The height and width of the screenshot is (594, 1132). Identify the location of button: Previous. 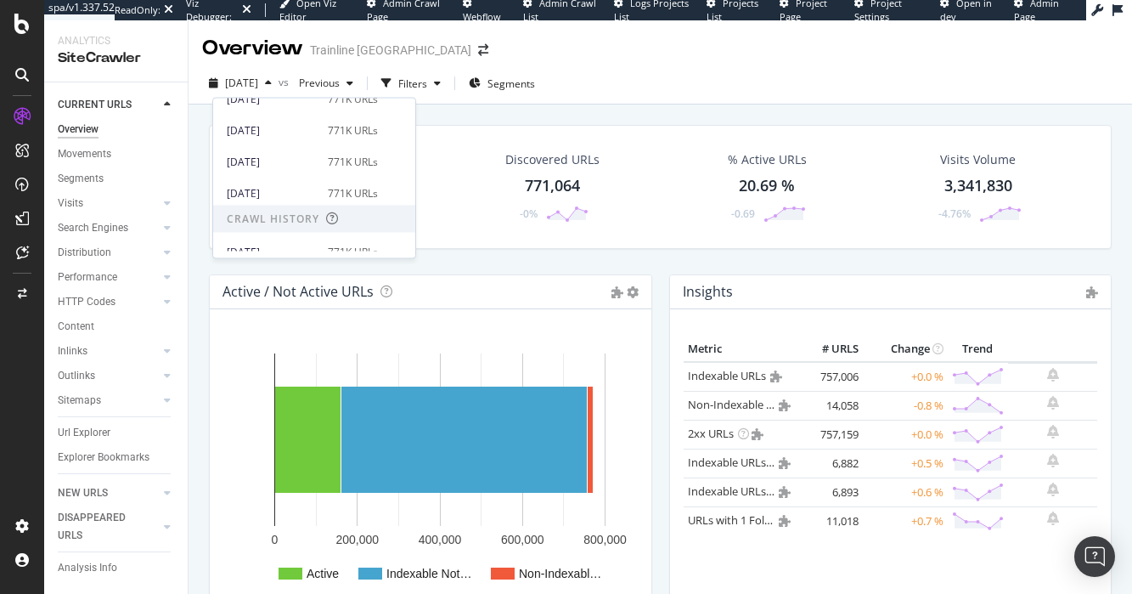
(326, 83).